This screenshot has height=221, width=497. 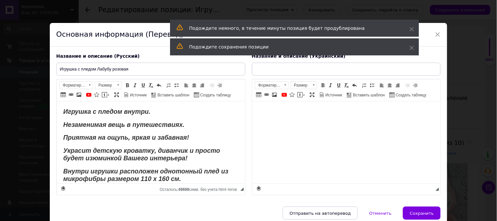 What do you see at coordinates (291, 47) in the screenshot?
I see `div: Подождите сохранения позиции` at bounding box center [291, 47].